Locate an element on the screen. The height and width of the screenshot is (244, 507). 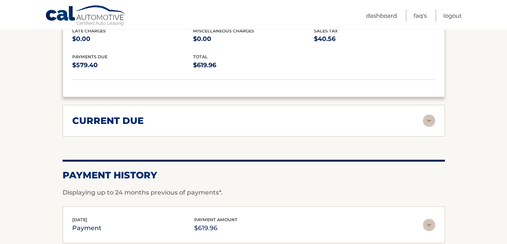
h2: Payment History is located at coordinates (254, 175).